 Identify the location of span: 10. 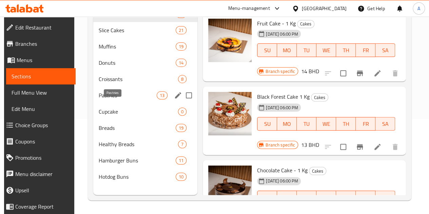
(181, 177).